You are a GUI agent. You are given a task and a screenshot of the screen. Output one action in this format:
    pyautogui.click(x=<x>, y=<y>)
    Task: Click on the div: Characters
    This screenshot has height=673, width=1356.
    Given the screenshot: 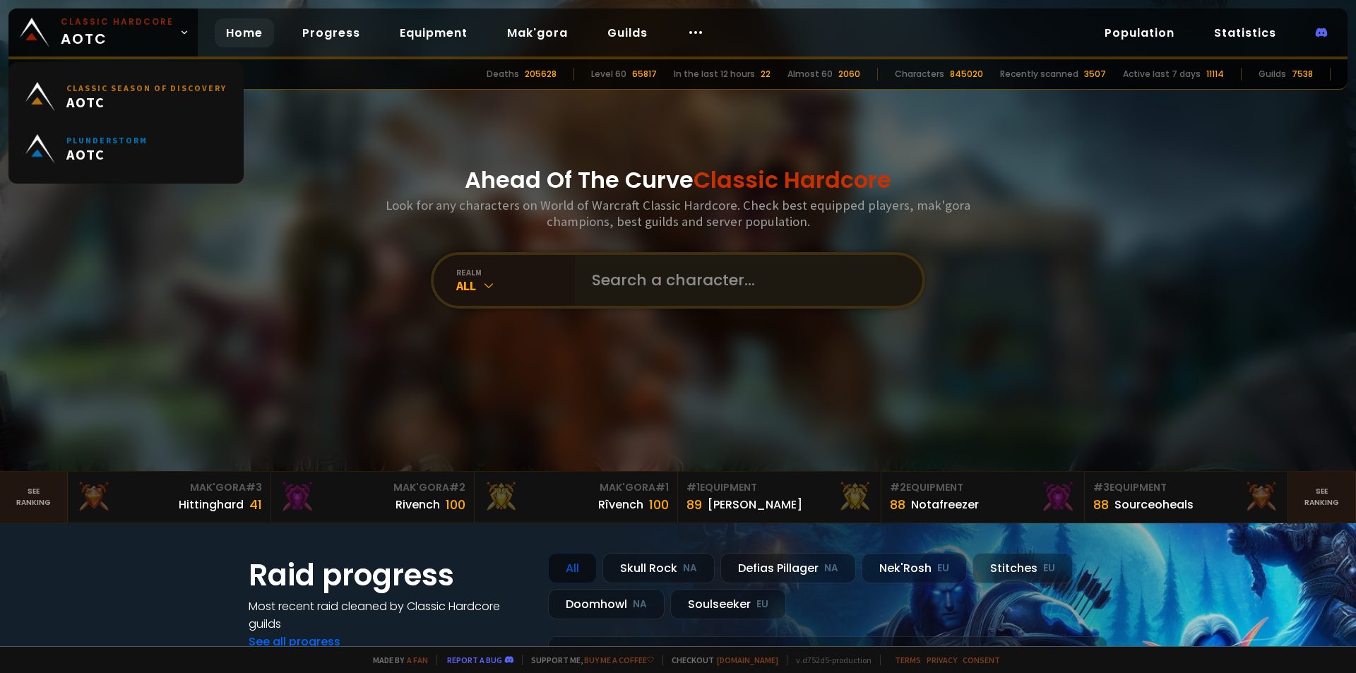 What is the action you would take?
    pyautogui.click(x=920, y=74)
    